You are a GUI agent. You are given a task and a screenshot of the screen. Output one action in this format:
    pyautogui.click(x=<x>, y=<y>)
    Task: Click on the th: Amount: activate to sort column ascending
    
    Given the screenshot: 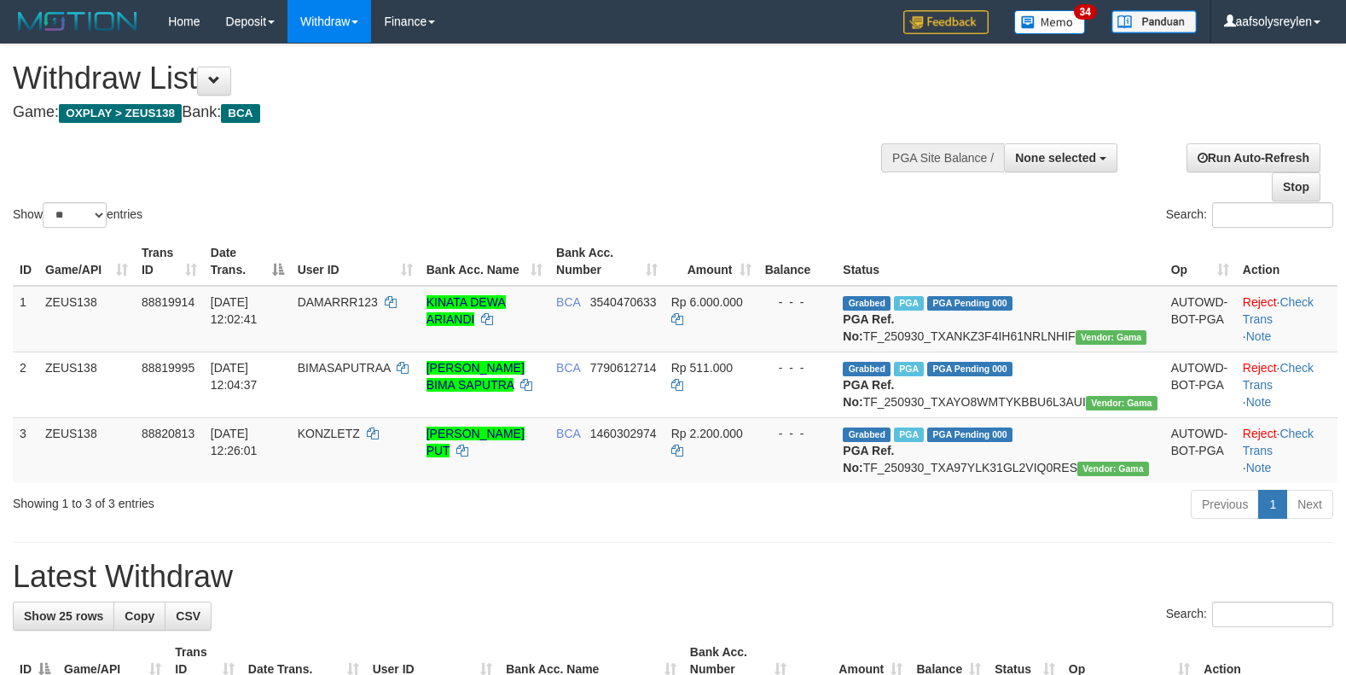 What is the action you would take?
    pyautogui.click(x=711, y=261)
    